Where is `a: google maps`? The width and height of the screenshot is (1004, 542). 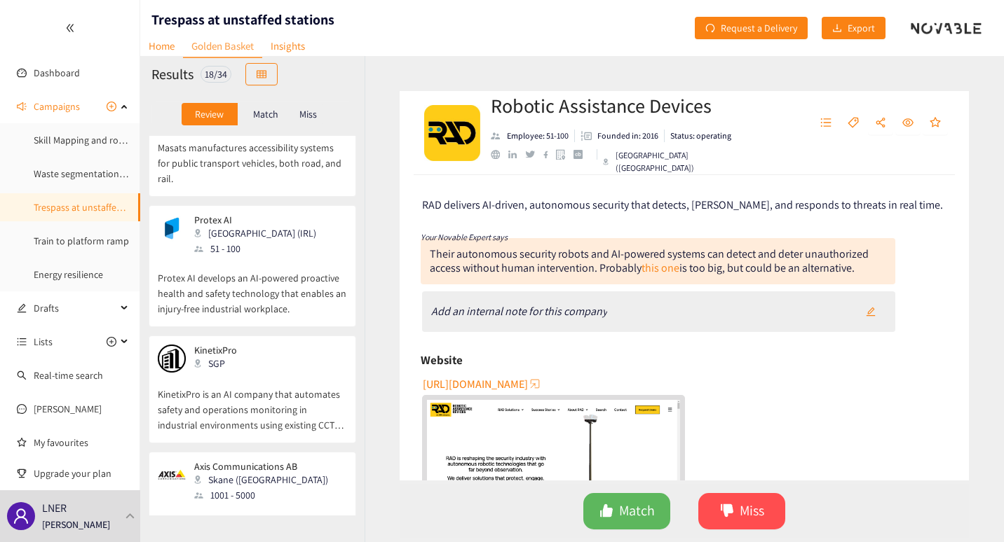 a: google maps is located at coordinates (564, 154).